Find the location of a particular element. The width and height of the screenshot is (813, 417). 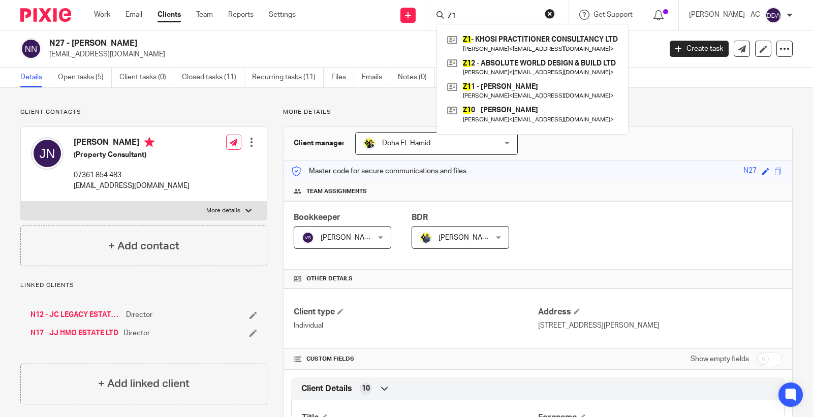

a: Files is located at coordinates (343, 77).